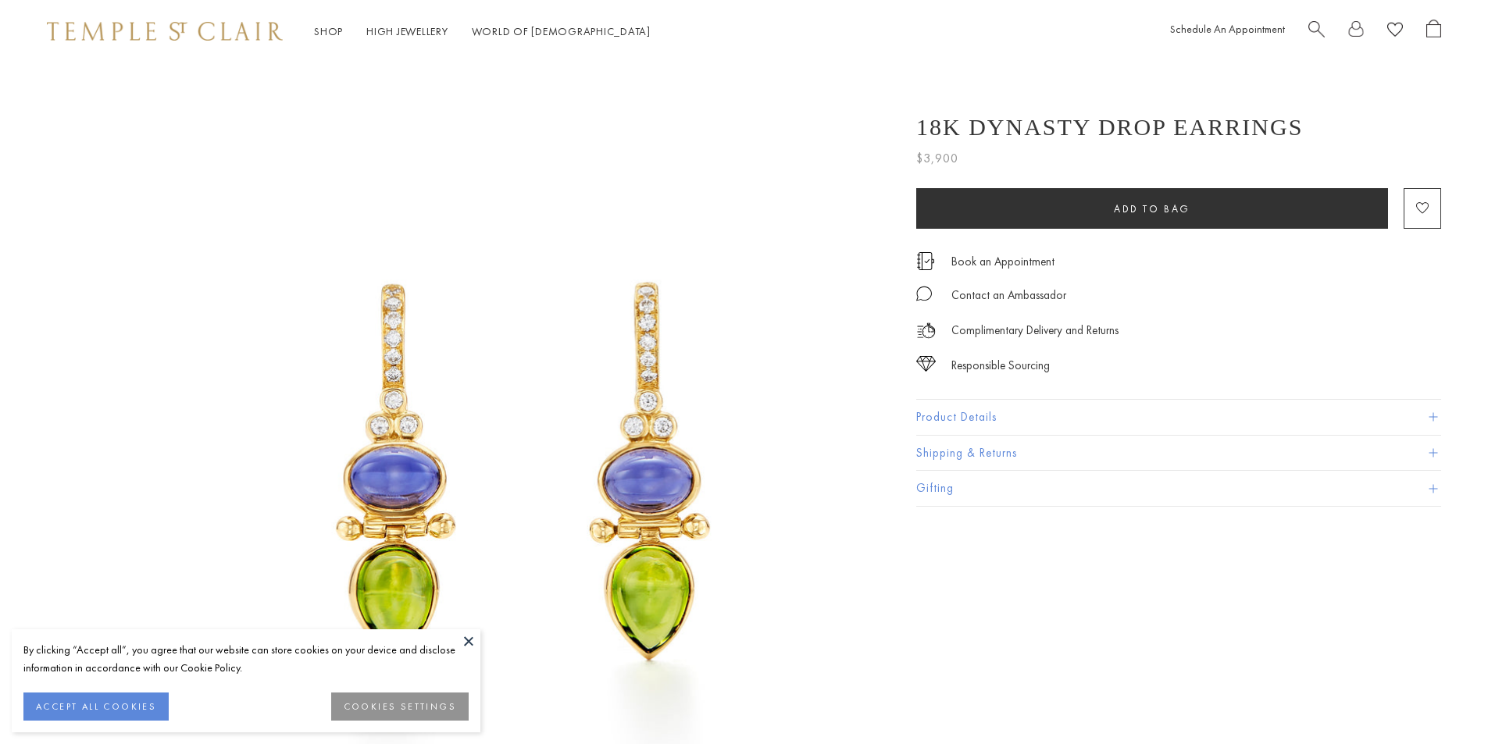 The height and width of the screenshot is (744, 1488). What do you see at coordinates (96, 707) in the screenshot?
I see `button: ACCEPT ALL COOKIES` at bounding box center [96, 707].